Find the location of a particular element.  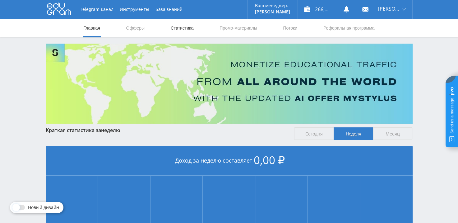

div: Доход за неделю составляет is located at coordinates (229, 161).